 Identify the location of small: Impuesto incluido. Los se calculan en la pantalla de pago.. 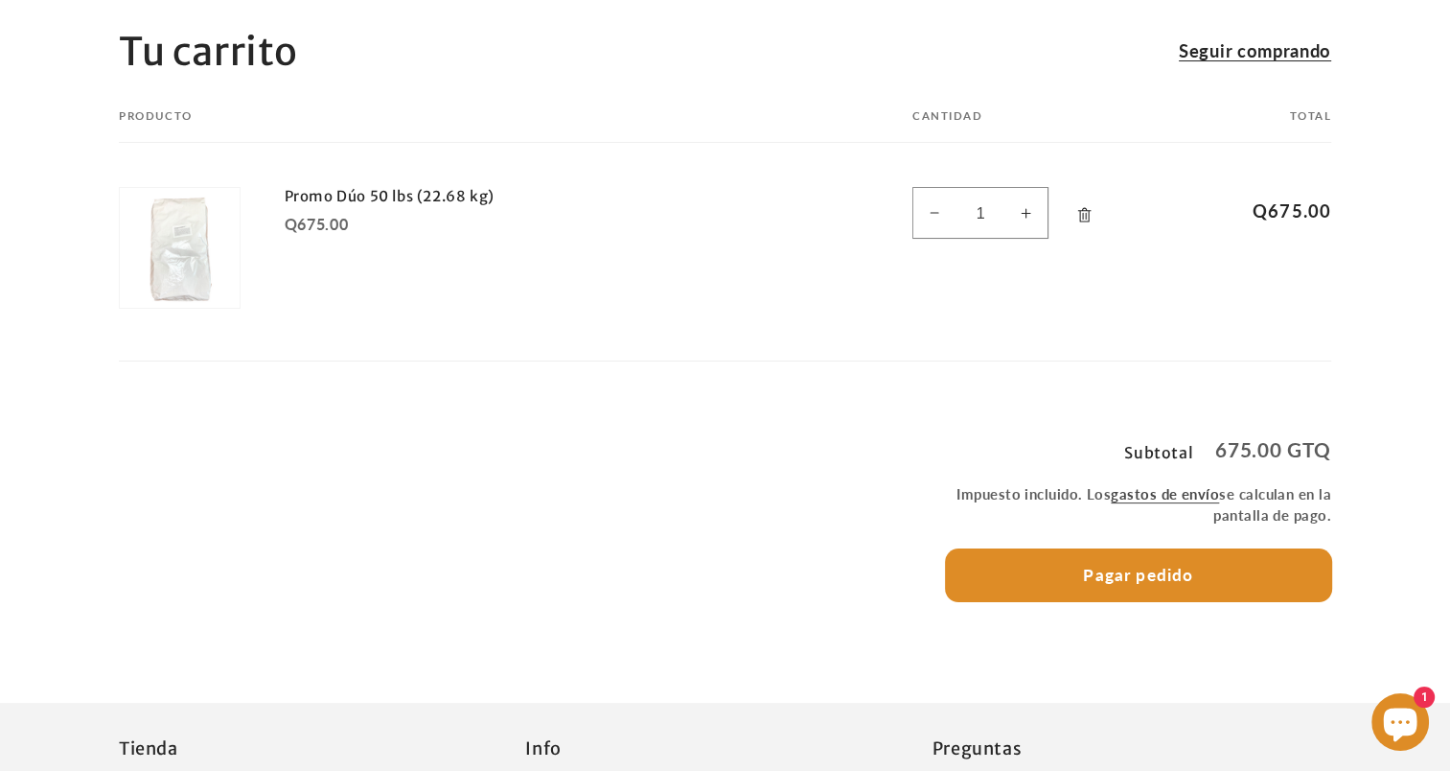
(1139, 504).